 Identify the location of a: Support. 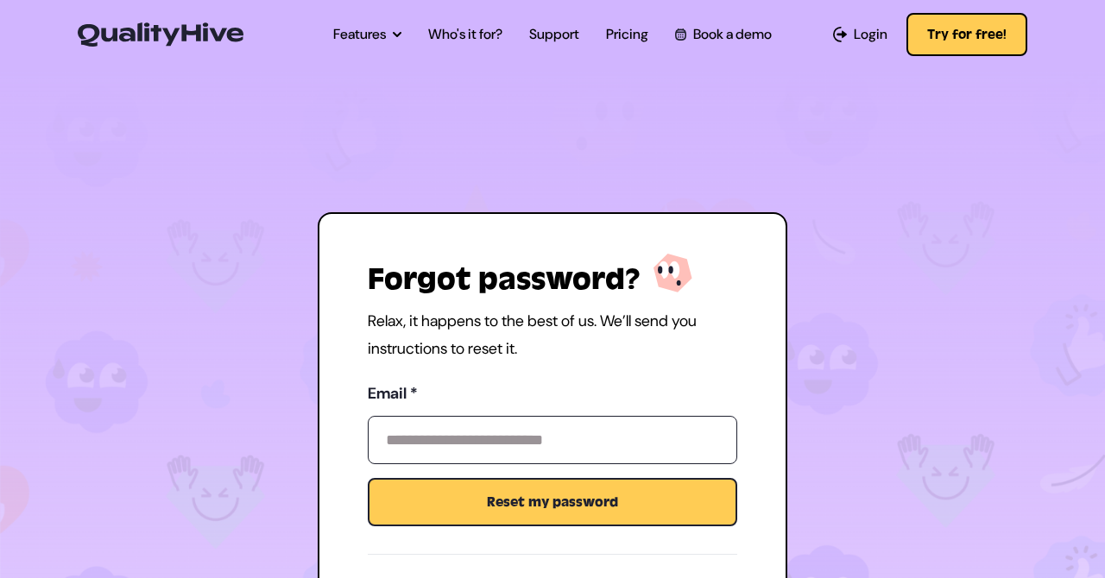
(554, 35).